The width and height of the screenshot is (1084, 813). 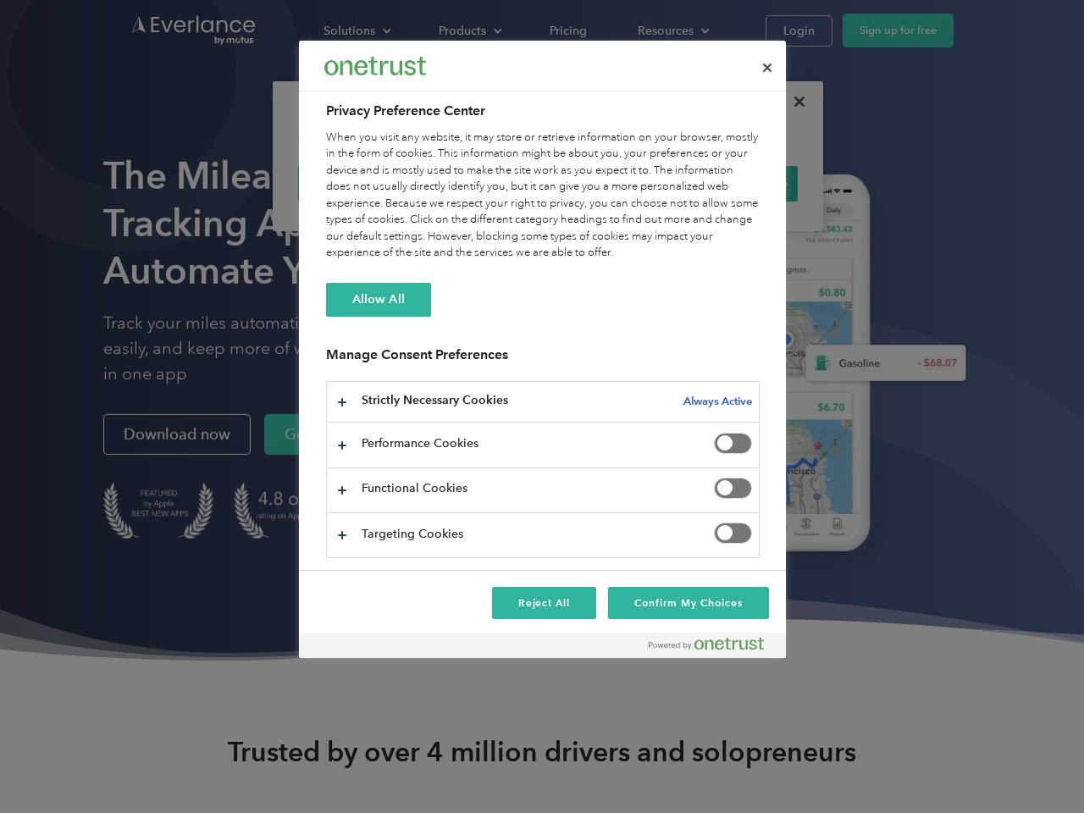 What do you see at coordinates (706, 643) in the screenshot?
I see `img: Powered by OneTrust Opens in a new Tab` at bounding box center [706, 643].